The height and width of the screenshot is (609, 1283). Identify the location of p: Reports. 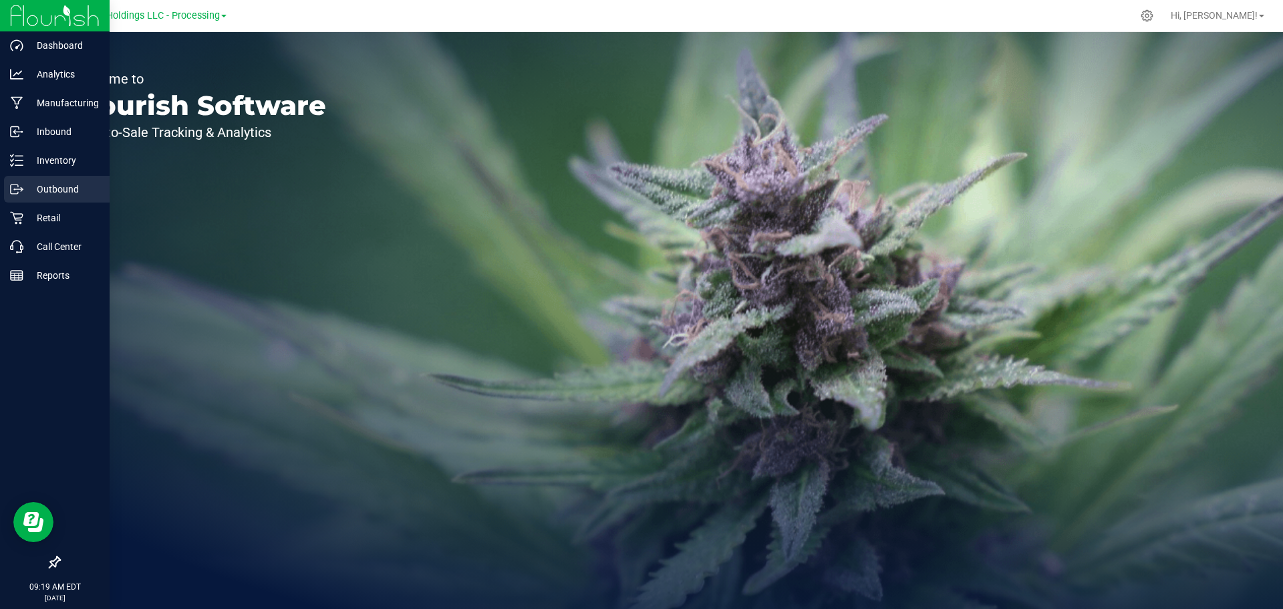
(63, 275).